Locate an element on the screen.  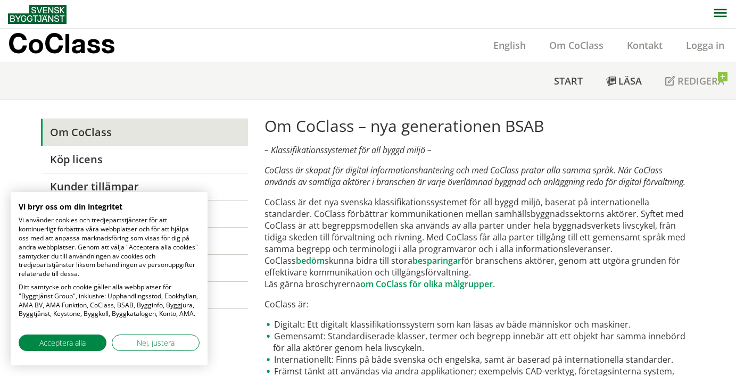
p: CoClass är det nya svenska klassifikationssystemet för all byggd miljö, baserat på internationell... is located at coordinates (479, 243).